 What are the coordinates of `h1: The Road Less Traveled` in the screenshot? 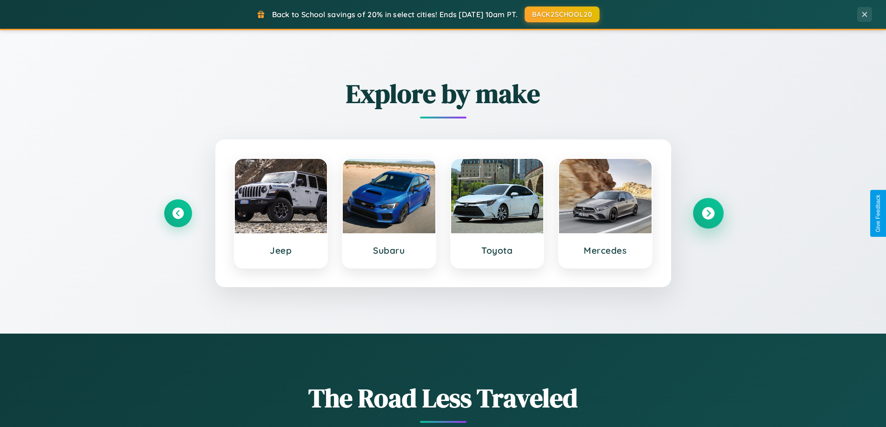 It's located at (443, 398).